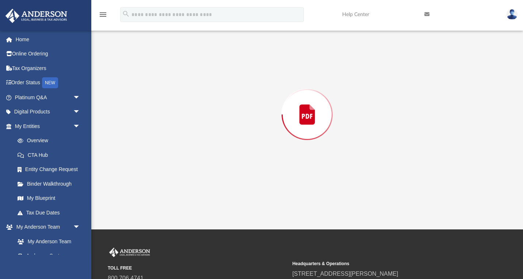  What do you see at coordinates (50, 83) in the screenshot?
I see `div: NEW` at bounding box center [50, 83].